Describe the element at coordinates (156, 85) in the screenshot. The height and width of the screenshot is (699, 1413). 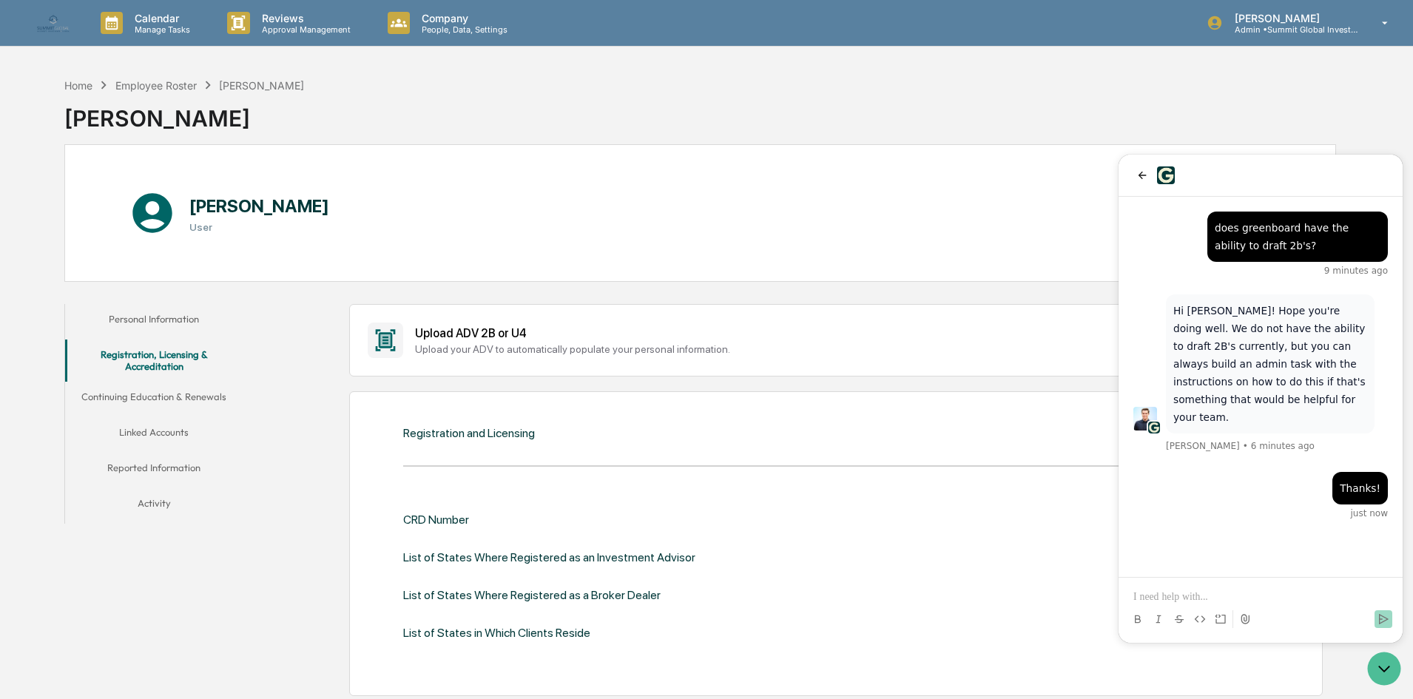
I see `div: Employee Roster` at that location.